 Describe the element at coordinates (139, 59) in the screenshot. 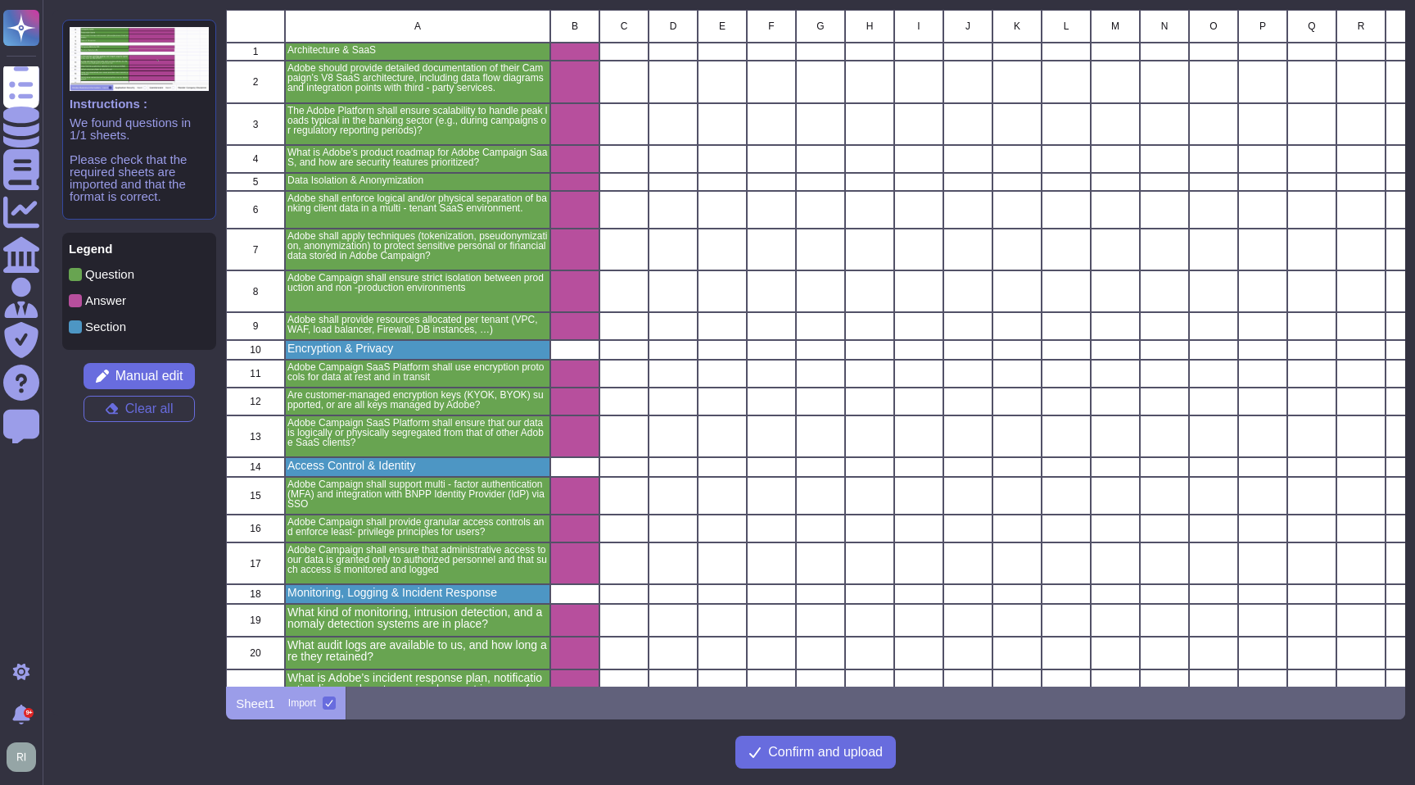

I see `img: instruction` at that location.